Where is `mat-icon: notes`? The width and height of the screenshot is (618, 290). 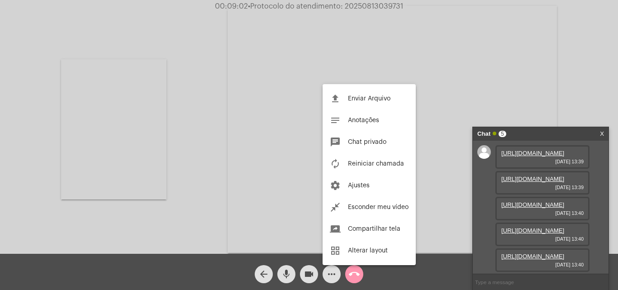 mat-icon: notes is located at coordinates (335, 120).